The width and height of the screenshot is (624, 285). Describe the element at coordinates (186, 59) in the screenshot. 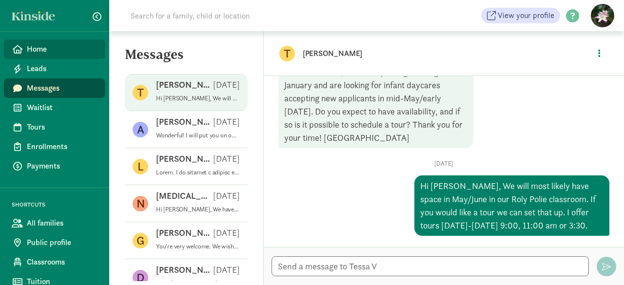

I see `h5: Messages` at that location.